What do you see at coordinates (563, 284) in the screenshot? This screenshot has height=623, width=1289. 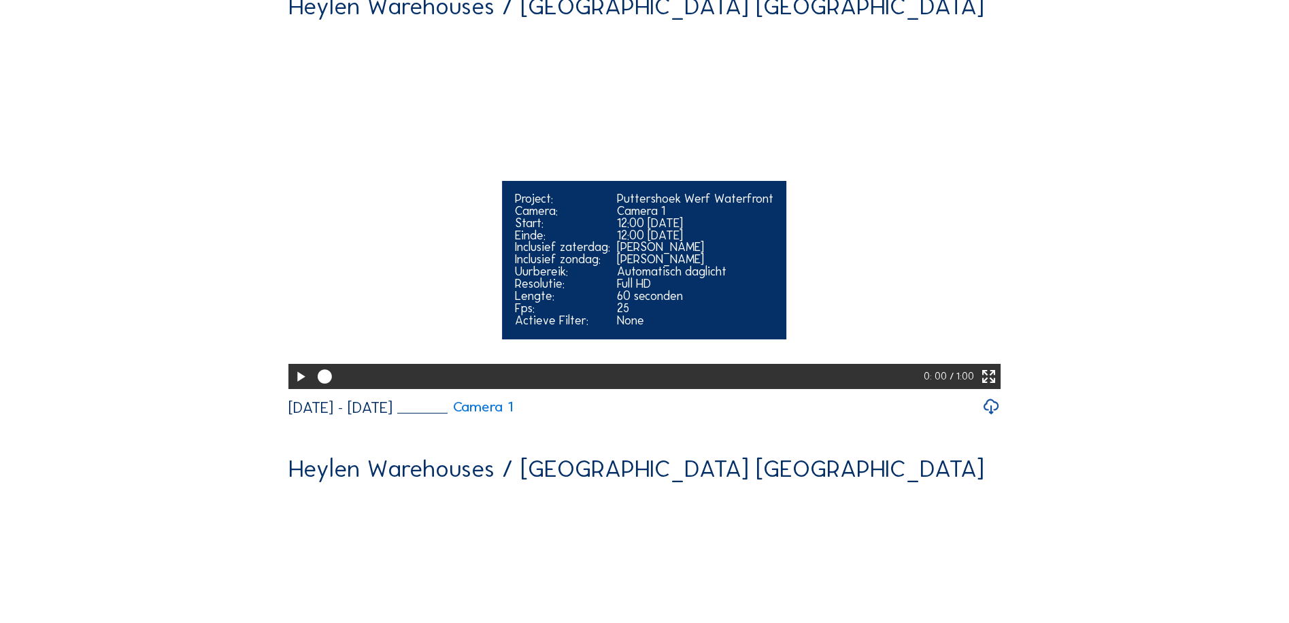 I see `div: Resolutie:` at bounding box center [563, 284].